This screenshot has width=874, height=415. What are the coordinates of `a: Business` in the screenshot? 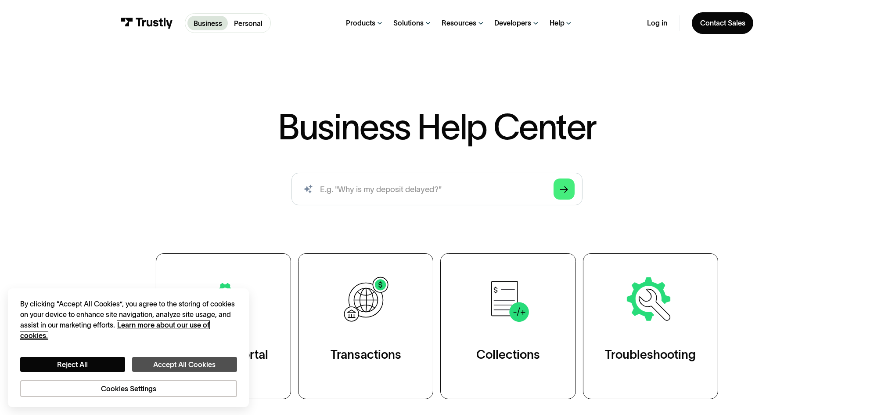 It's located at (208, 23).